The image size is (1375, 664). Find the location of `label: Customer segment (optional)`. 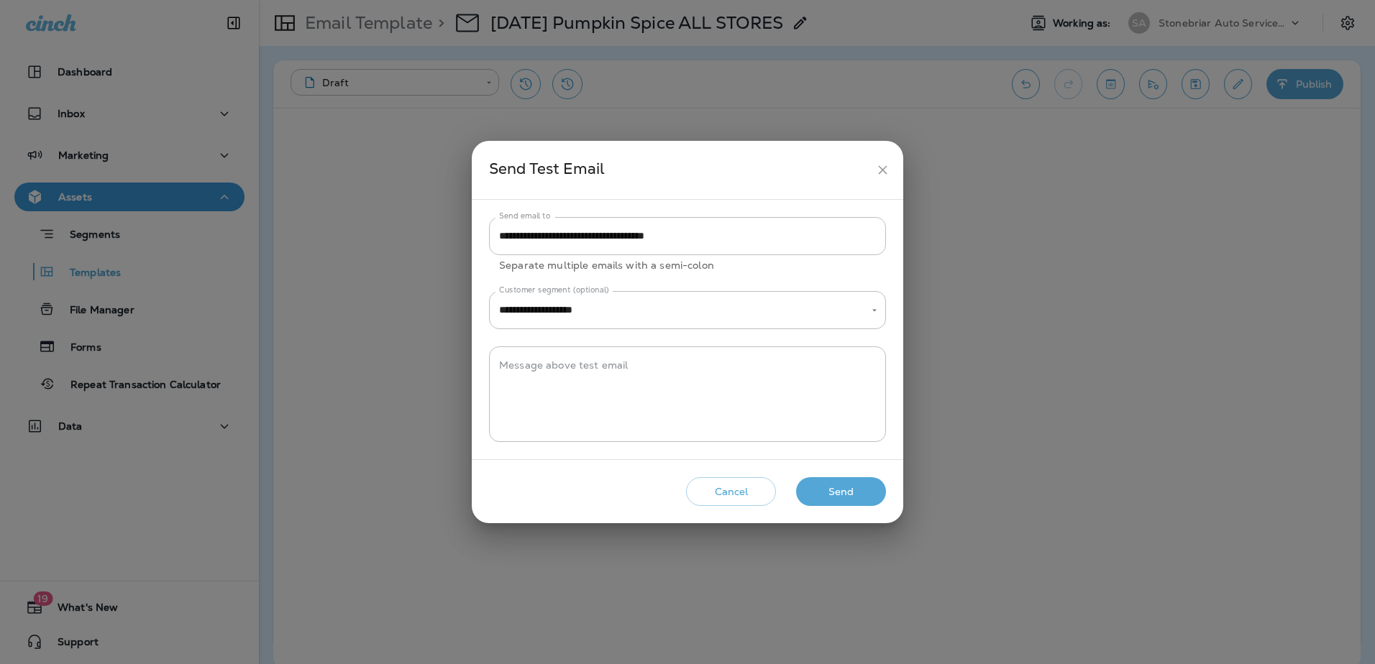

label: Customer segment (optional) is located at coordinates (554, 290).